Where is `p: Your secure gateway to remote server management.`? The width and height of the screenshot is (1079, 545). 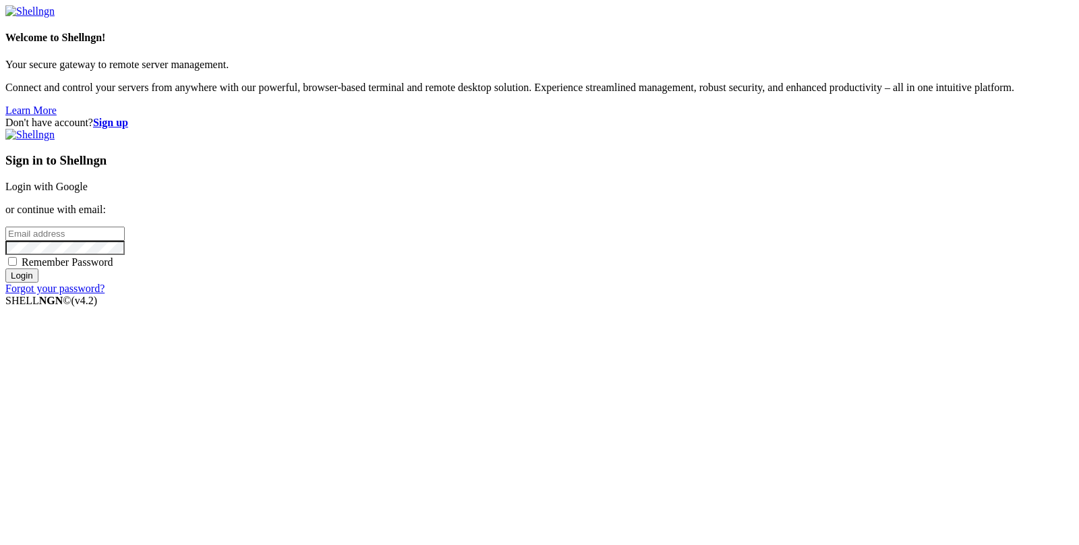
p: Your secure gateway to remote server management. is located at coordinates (539, 65).